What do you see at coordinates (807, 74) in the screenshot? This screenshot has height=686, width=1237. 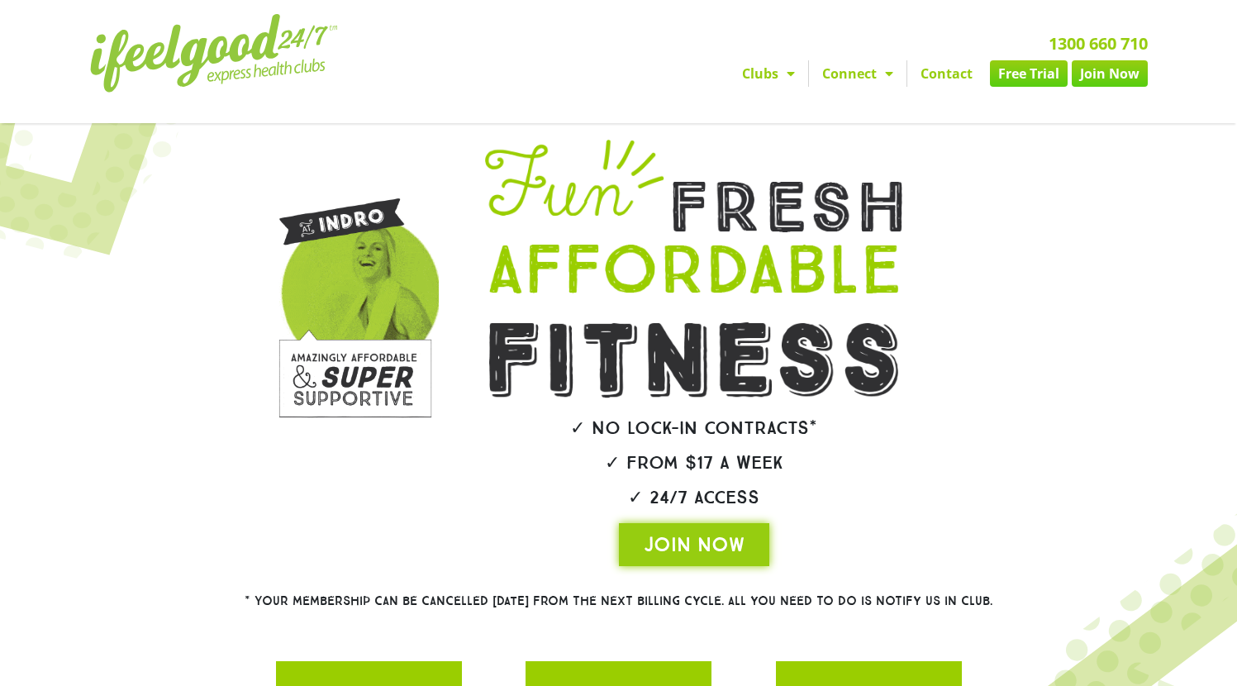 I see `nav: Menu` at bounding box center [807, 74].